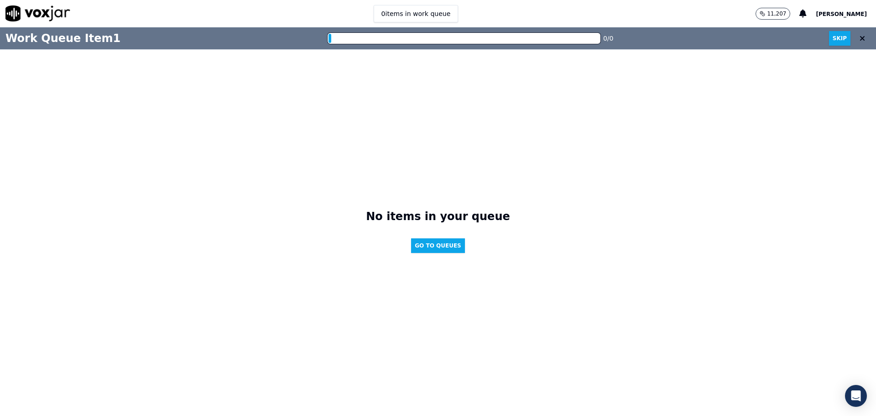  What do you see at coordinates (777, 14) in the screenshot?
I see `p: 11,207` at bounding box center [777, 14].